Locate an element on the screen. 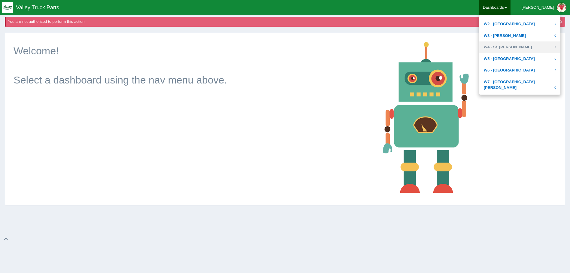  p: Welcome! Select a dashboard using the nav menu above. is located at coordinates (194, 66).